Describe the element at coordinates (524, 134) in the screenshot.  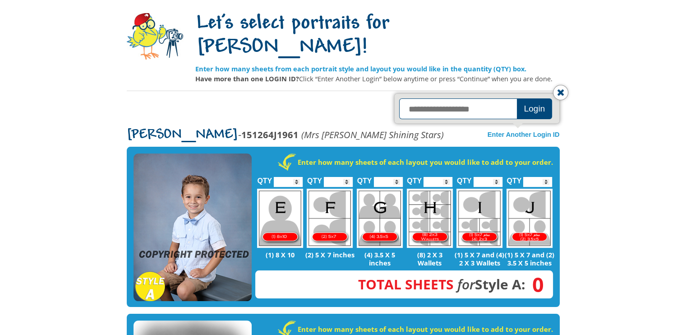
I see `a: Enter Another Login ID` at that location.